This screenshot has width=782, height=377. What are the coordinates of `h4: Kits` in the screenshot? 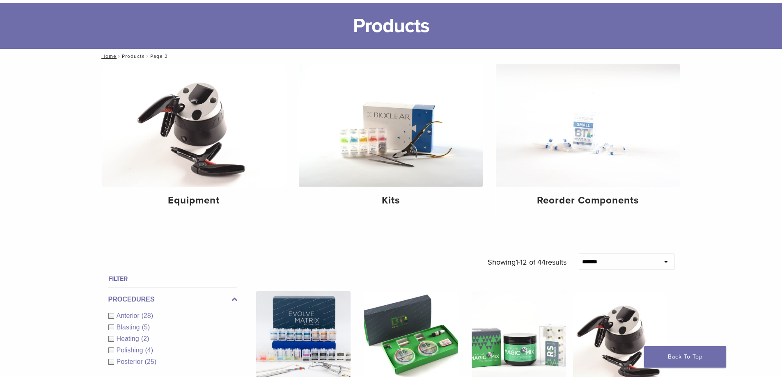 It's located at (391, 201).